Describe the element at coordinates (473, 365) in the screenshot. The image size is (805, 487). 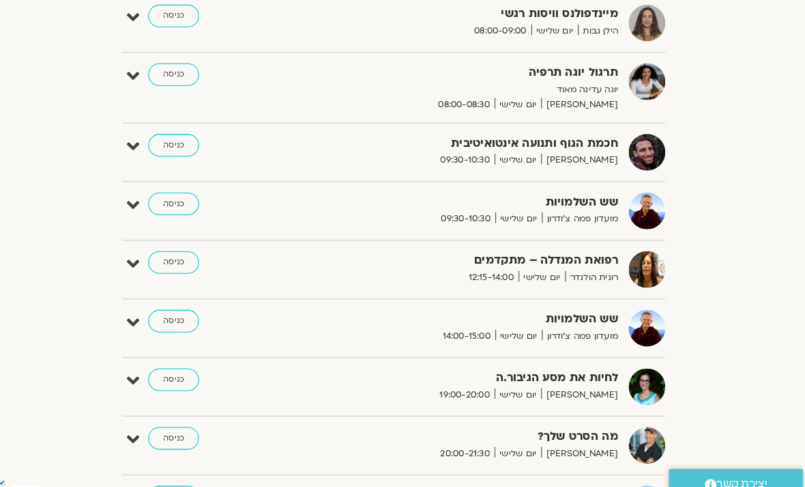
I see `strong: לחיות את מסע הגיבור.ה` at that location.